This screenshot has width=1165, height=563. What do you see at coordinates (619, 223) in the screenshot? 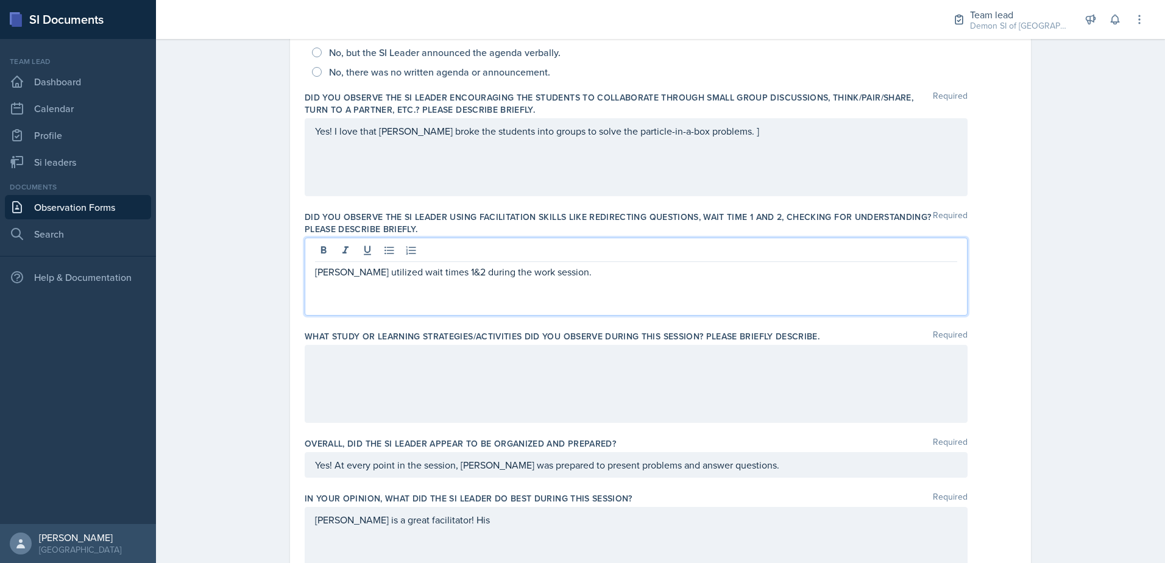
I see `label: Did you observe the SI Leader using facilitation skills like redirecting questions, wait time 1 a...` at bounding box center [619, 223].